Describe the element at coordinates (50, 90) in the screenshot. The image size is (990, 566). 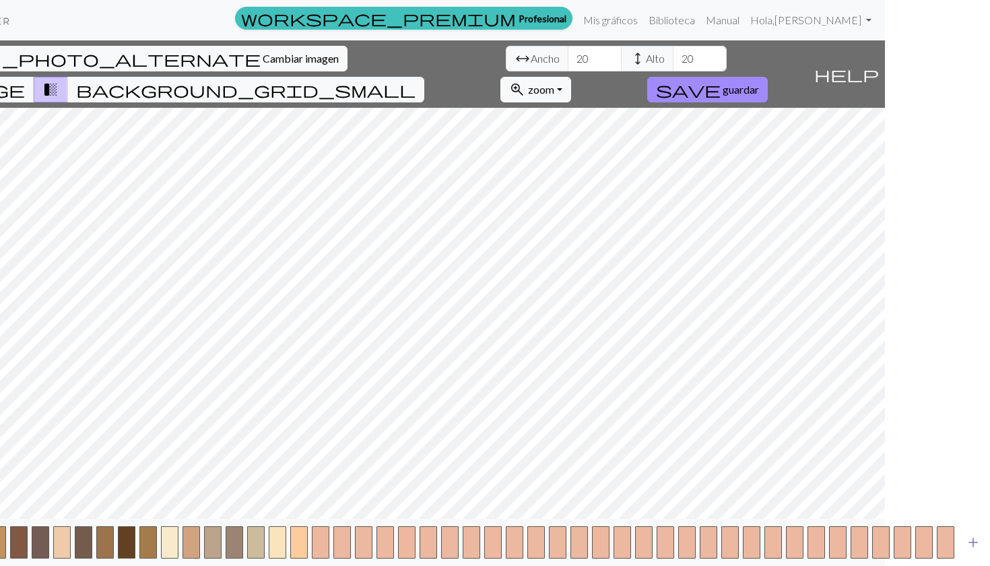
I see `span: transition_fade` at that location.